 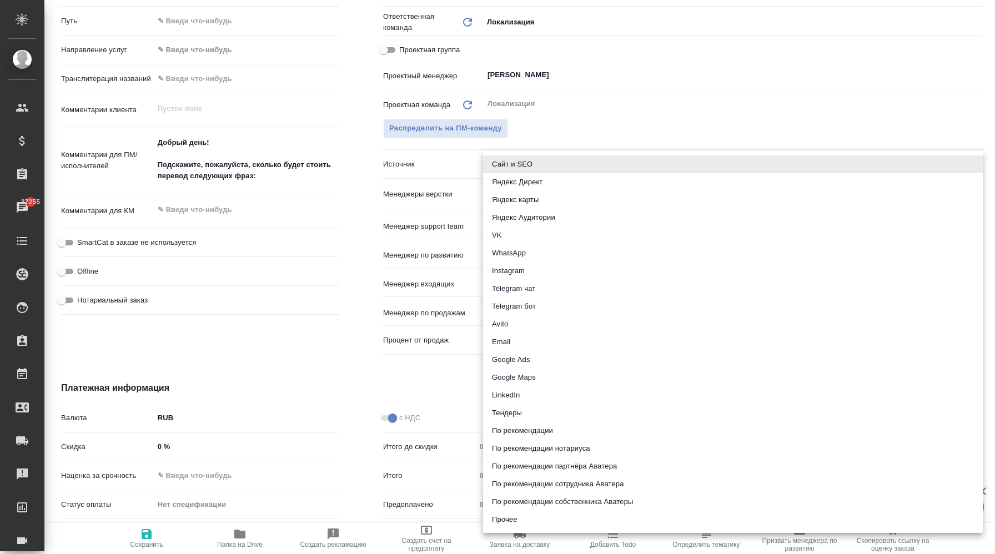 What do you see at coordinates (733, 182) in the screenshot?
I see `li: Яндекс Директ` at bounding box center [733, 182].